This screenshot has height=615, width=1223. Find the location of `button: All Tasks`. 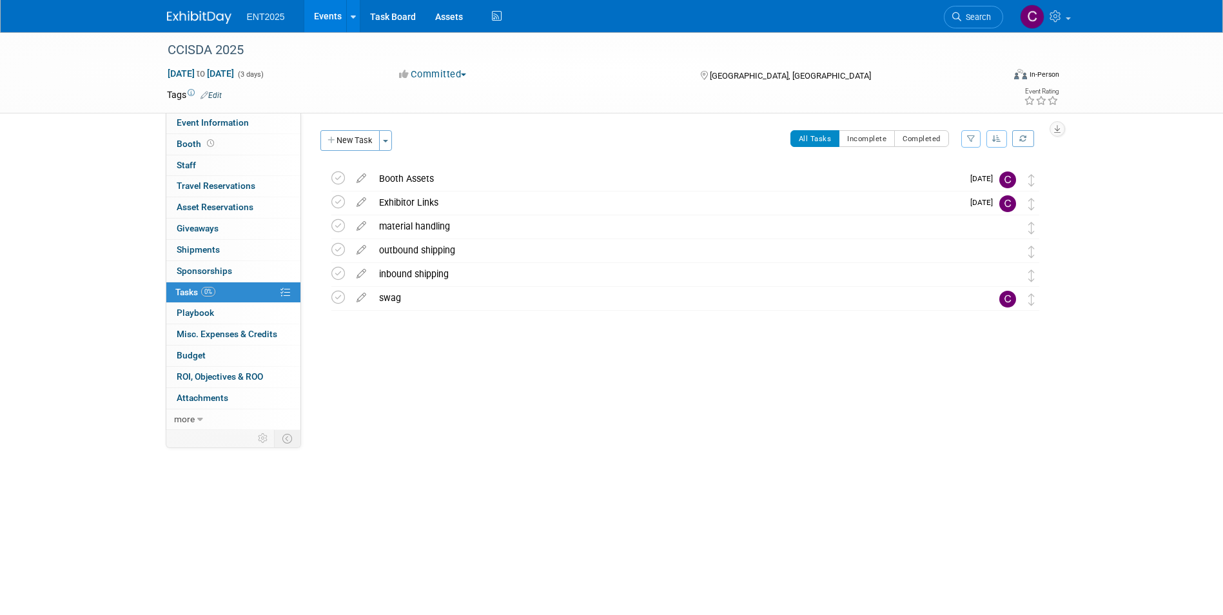

button: All Tasks is located at coordinates (815, 139).